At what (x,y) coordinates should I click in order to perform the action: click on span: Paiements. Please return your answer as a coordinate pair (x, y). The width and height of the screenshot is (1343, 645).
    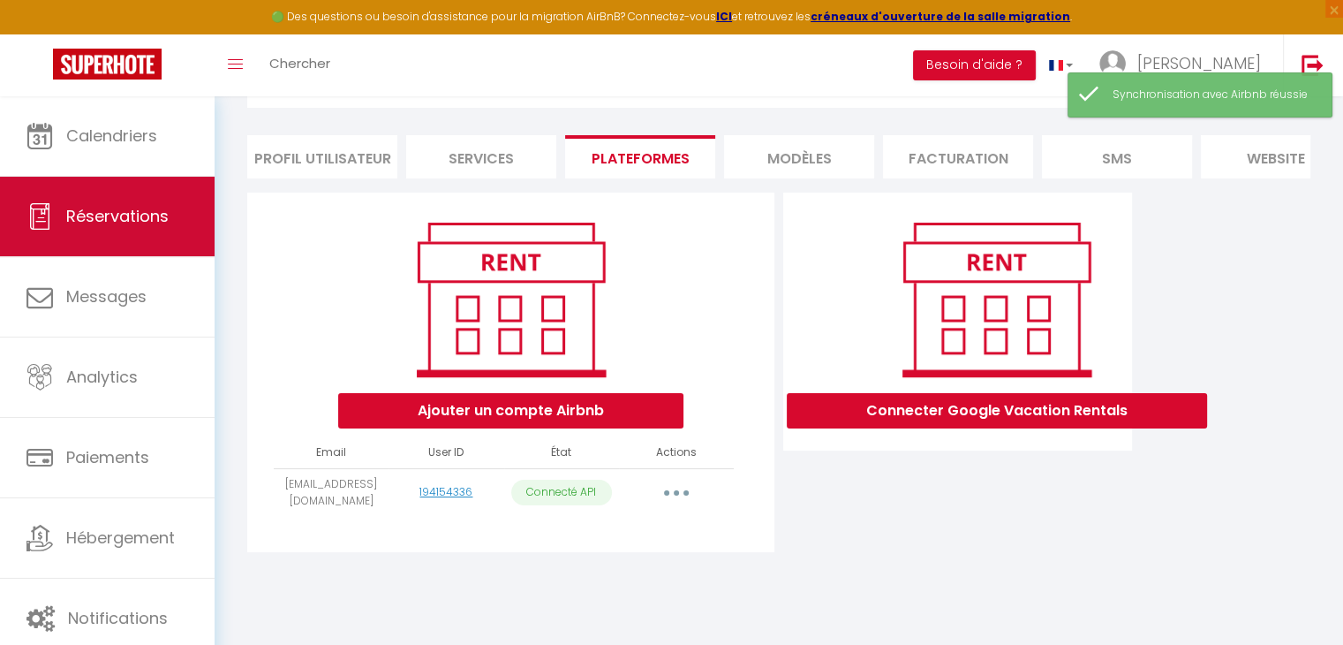
    Looking at the image, I should click on (108, 457).